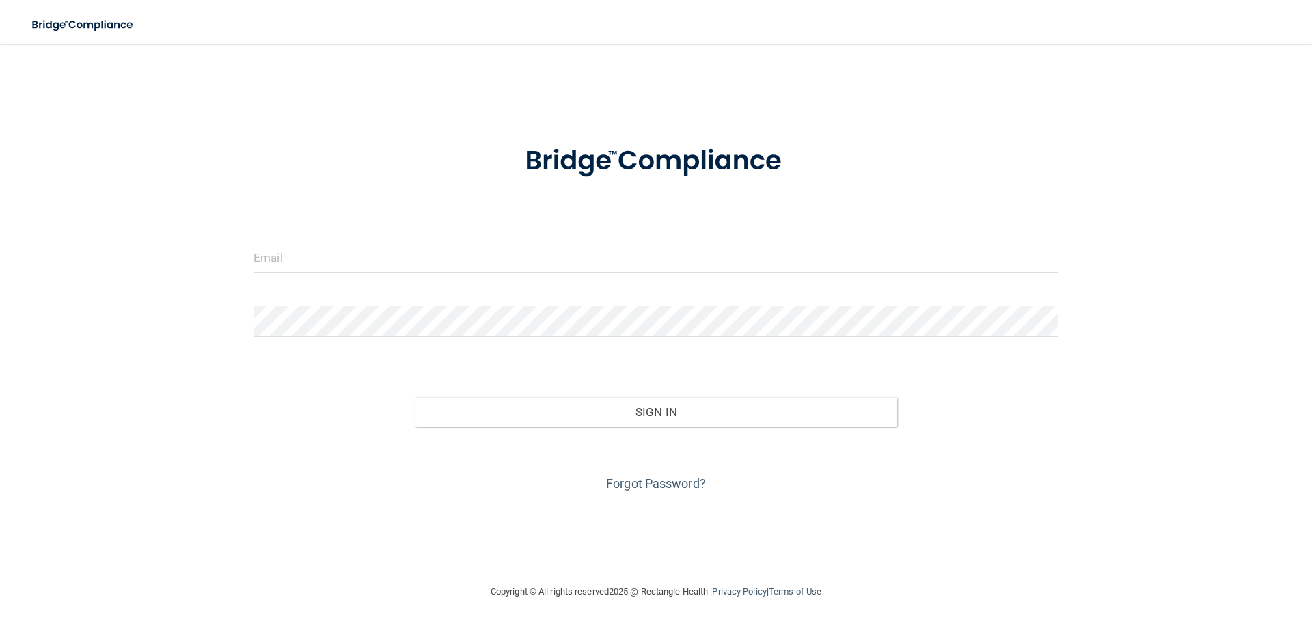 The height and width of the screenshot is (628, 1312). What do you see at coordinates (739, 591) in the screenshot?
I see `a: Privacy Policy` at bounding box center [739, 591].